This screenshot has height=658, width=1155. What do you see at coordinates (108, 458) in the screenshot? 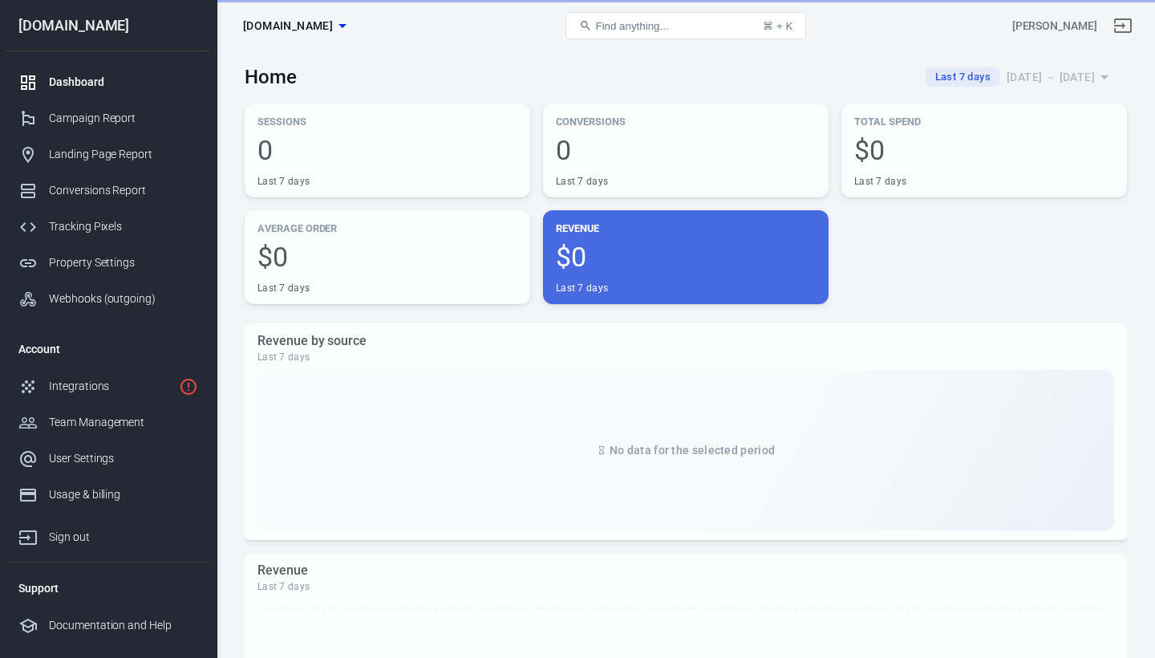
I see `a: User Settings` at bounding box center [108, 458].